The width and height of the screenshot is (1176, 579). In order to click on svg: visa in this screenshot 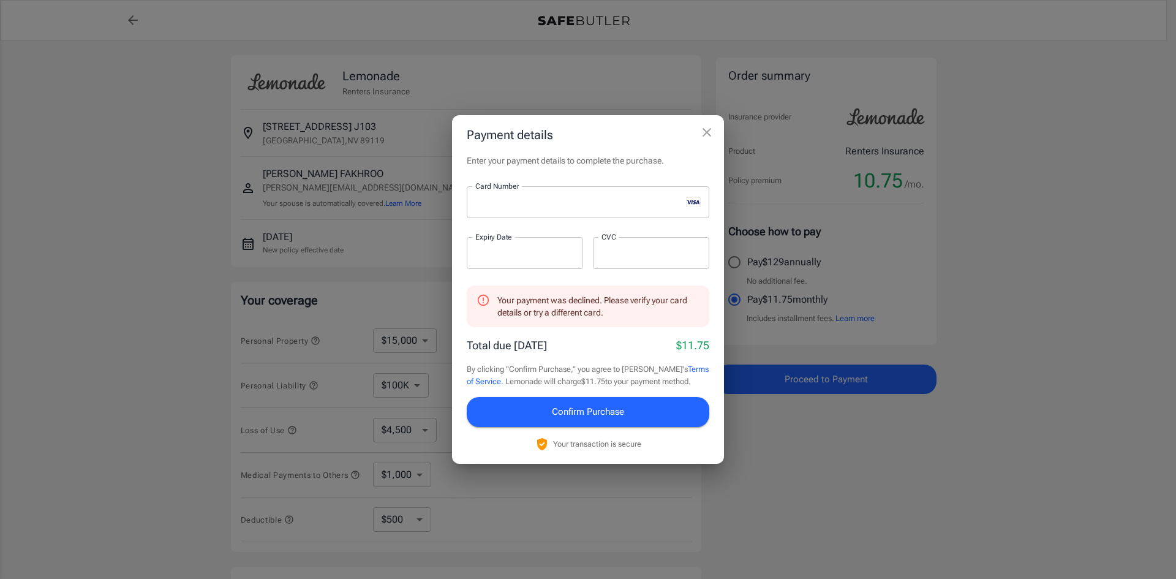, I will do `click(693, 202)`.